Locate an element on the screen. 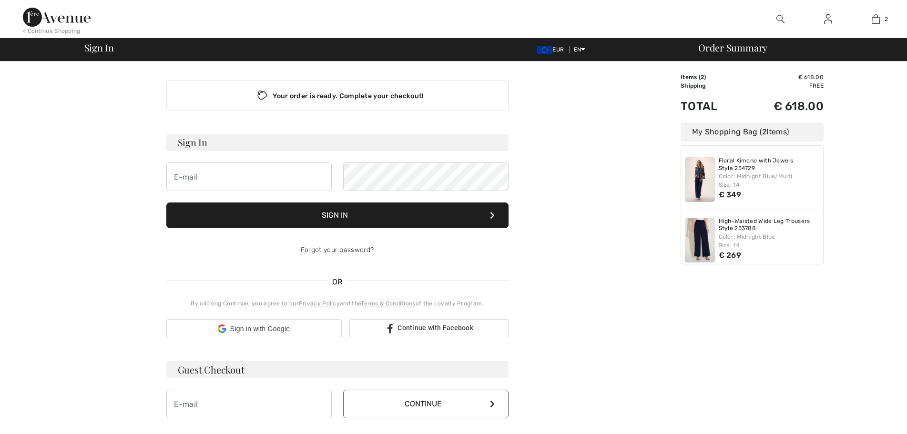 The image size is (907, 434). span: Continue with Facebook is located at coordinates (435, 328).